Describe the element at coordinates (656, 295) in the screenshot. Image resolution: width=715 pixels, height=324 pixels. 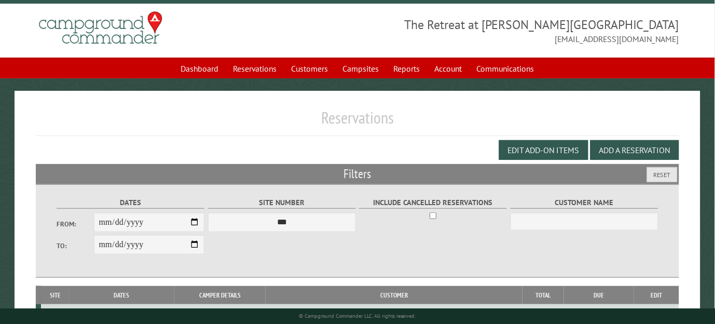
I see `th: Edit` at that location.